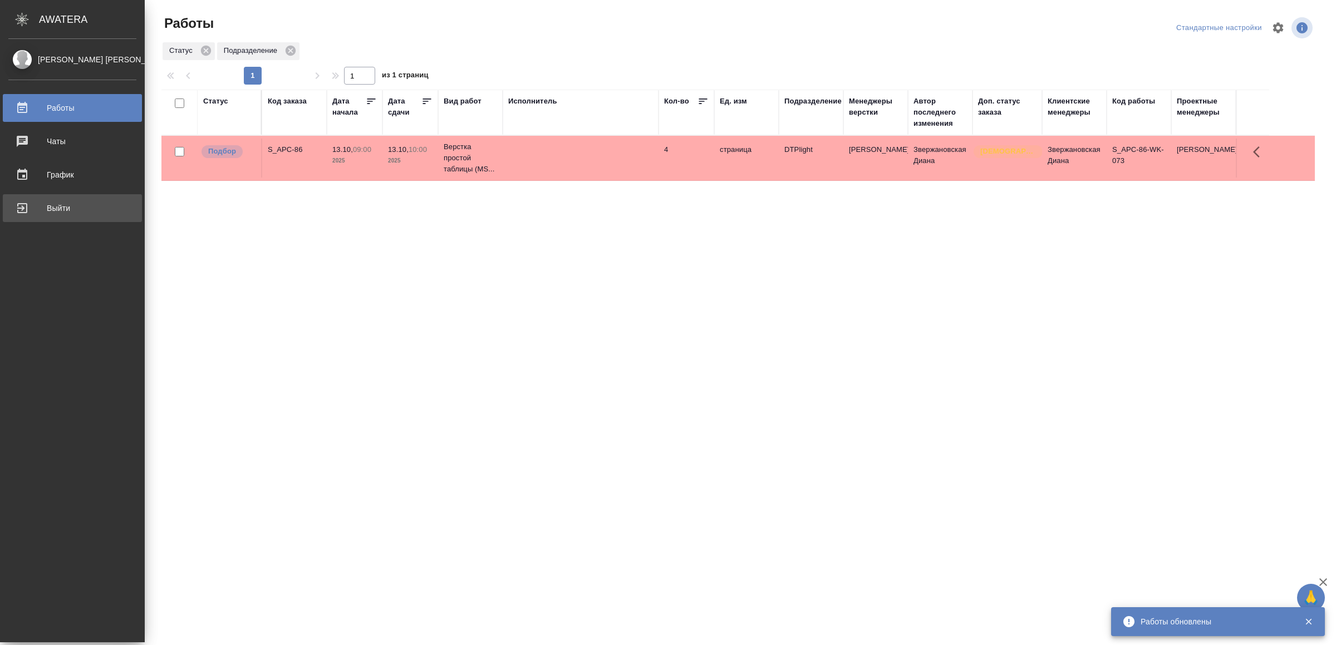 The image size is (1336, 645). What do you see at coordinates (1214, 622) in the screenshot?
I see `div: Работы обновлены` at bounding box center [1214, 622].